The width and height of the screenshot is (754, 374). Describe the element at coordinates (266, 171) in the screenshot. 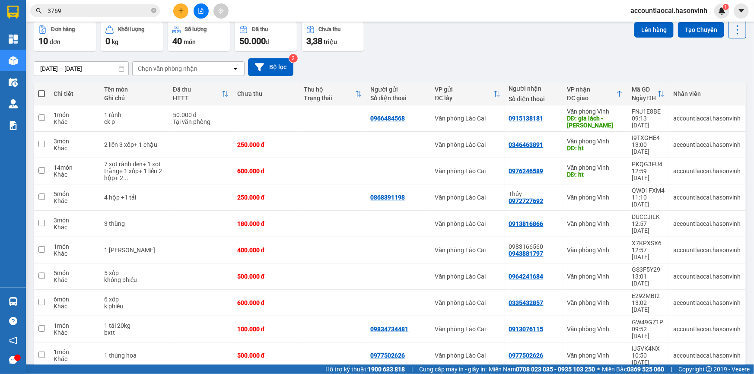

I see `div: 600.000 đ` at that location.